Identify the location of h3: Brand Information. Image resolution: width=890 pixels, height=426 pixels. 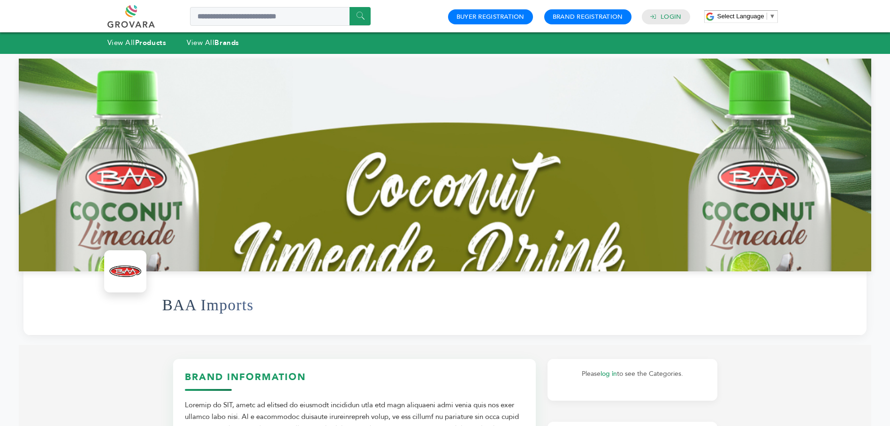
(354, 381).